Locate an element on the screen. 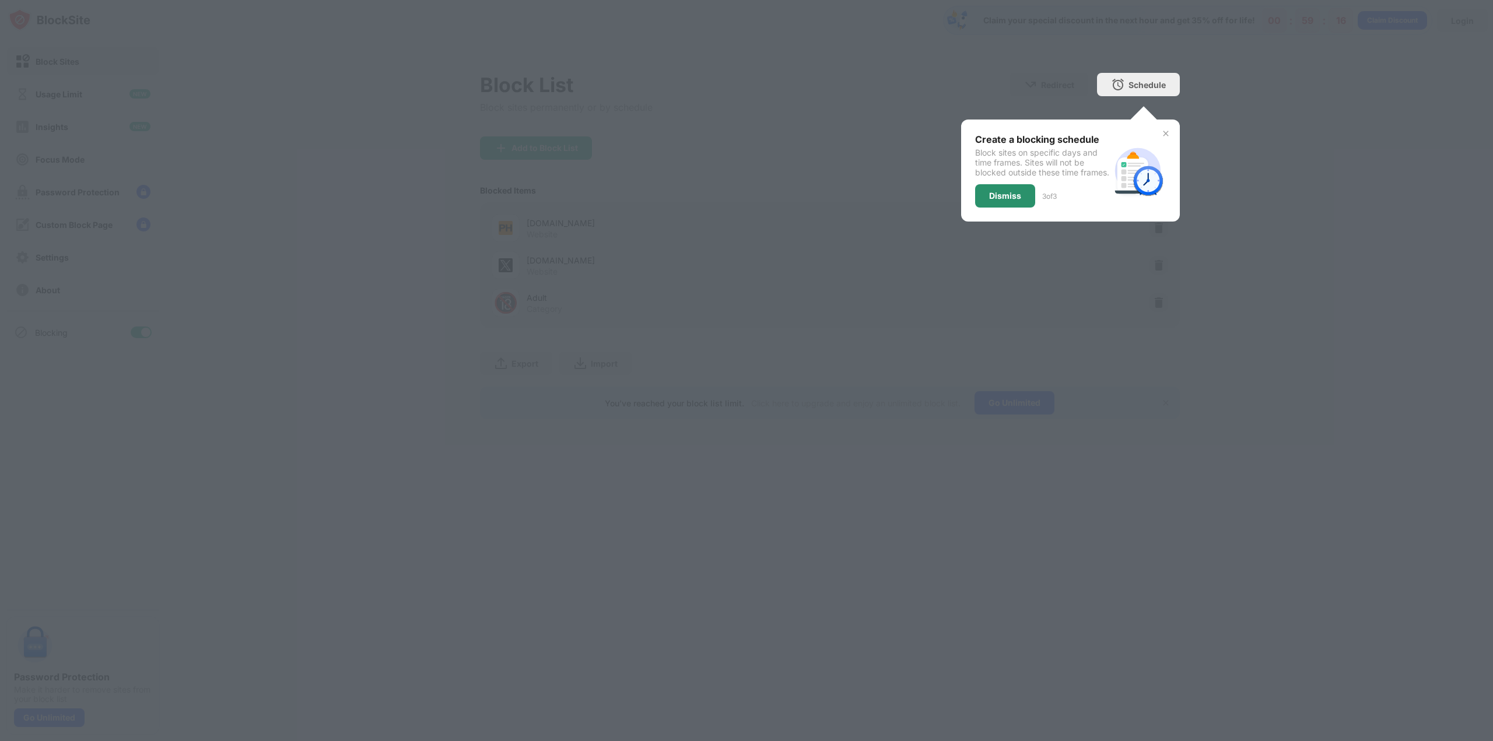  img: schedule.svg is located at coordinates (1138, 171).